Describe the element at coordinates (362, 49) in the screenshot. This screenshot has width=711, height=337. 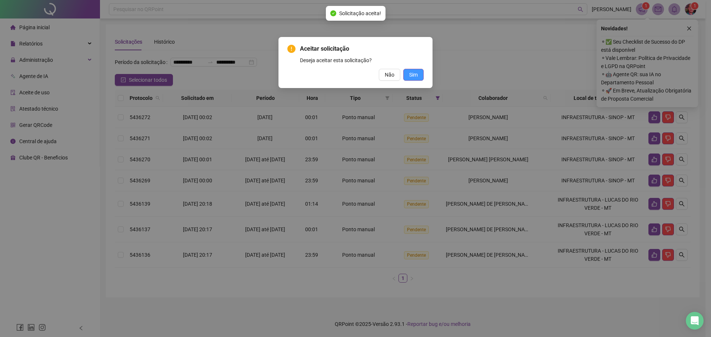
I see `span: Aceitar solicitação` at that location.